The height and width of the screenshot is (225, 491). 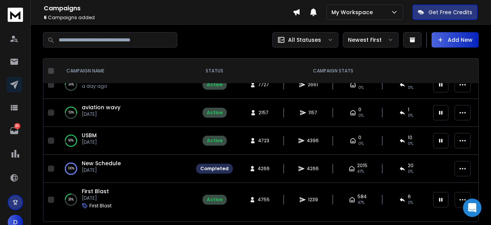 What do you see at coordinates (472, 208) in the screenshot?
I see `div: Open Intercom Messenger` at bounding box center [472, 208].